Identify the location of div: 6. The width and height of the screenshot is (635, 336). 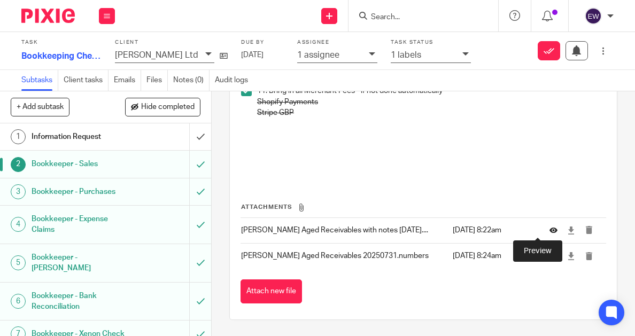
(18, 302).